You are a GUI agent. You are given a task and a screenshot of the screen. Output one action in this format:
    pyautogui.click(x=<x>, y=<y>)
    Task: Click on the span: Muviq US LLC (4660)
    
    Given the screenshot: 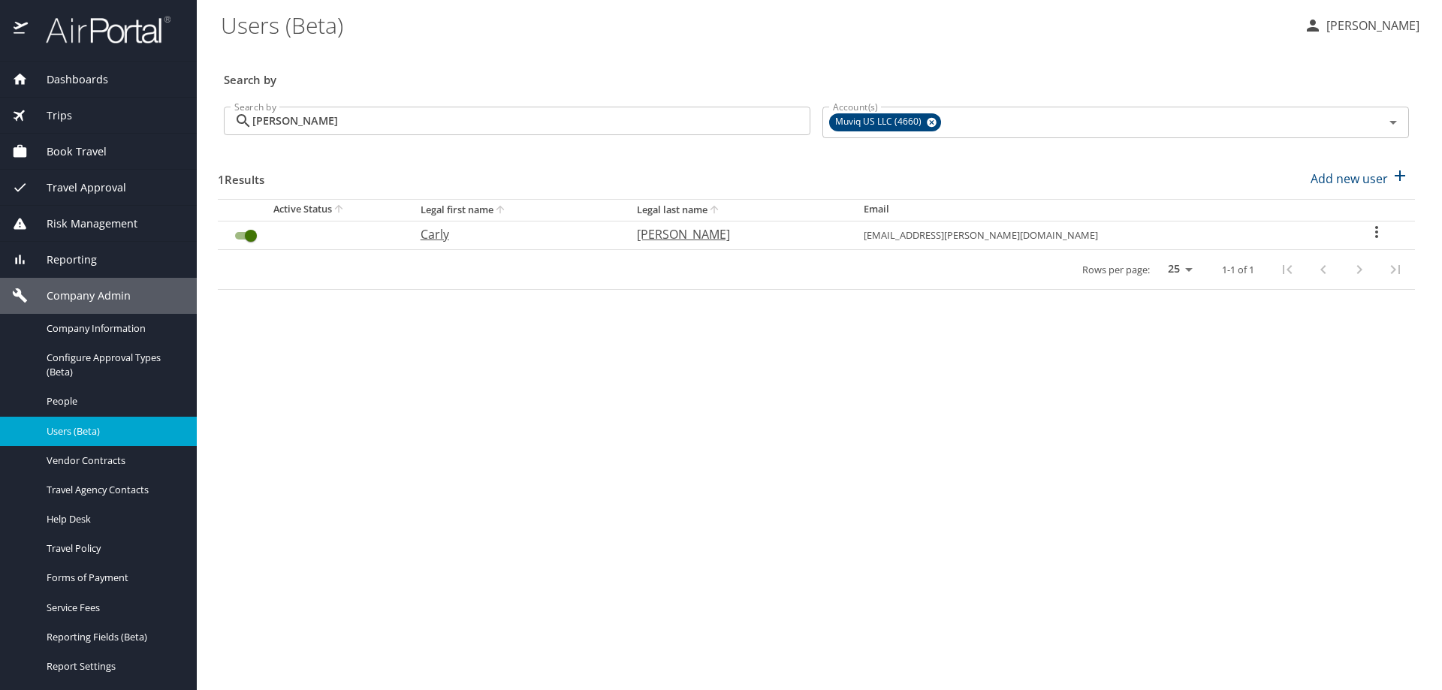 What is the action you would take?
    pyautogui.click(x=880, y=122)
    